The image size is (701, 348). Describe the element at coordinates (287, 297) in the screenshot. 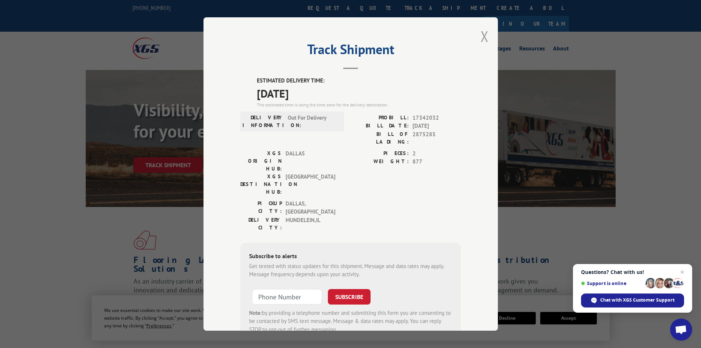

I see `input: Phone Number` at that location.